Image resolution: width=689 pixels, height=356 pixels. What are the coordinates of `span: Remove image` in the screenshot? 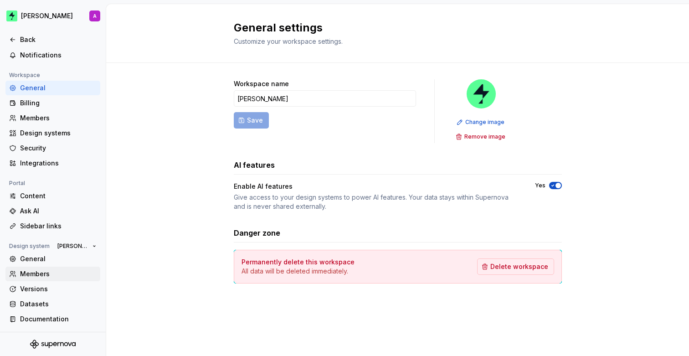 It's located at (485, 137).